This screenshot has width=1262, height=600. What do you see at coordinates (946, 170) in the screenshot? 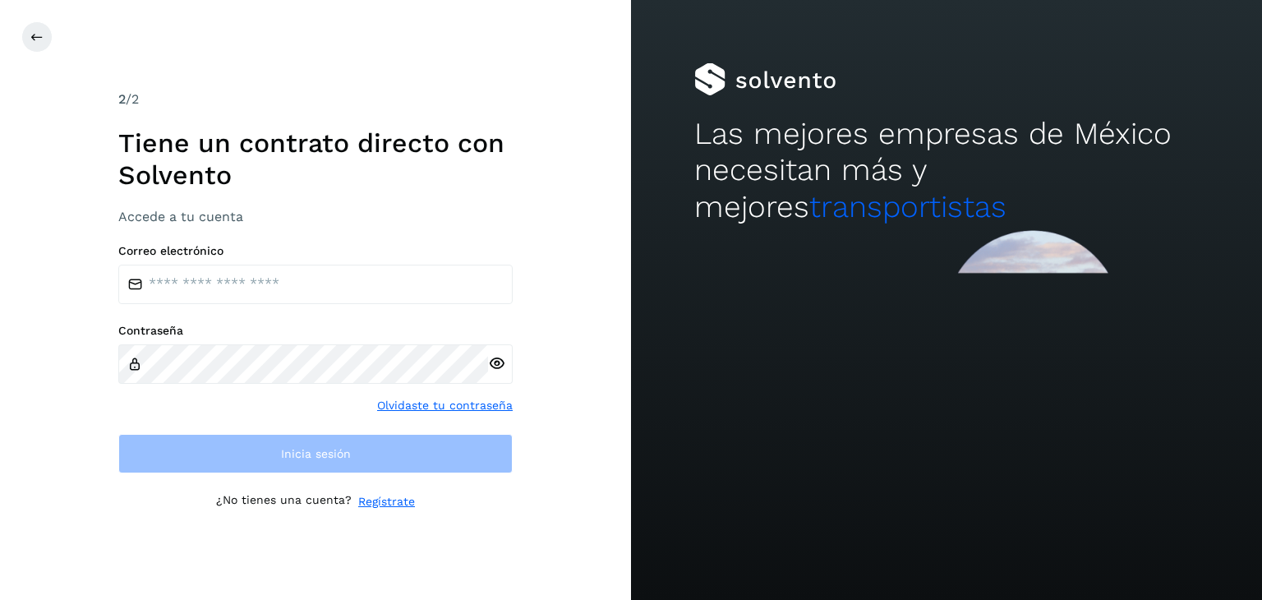
I see `h2: Las mejores empresas de México necesitan más y mejores` at bounding box center [946, 170].